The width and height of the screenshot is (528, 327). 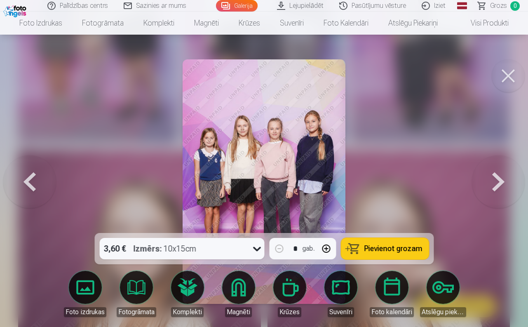 What do you see at coordinates (391, 312) in the screenshot?
I see `div: Foto kalendāri` at bounding box center [391, 312].